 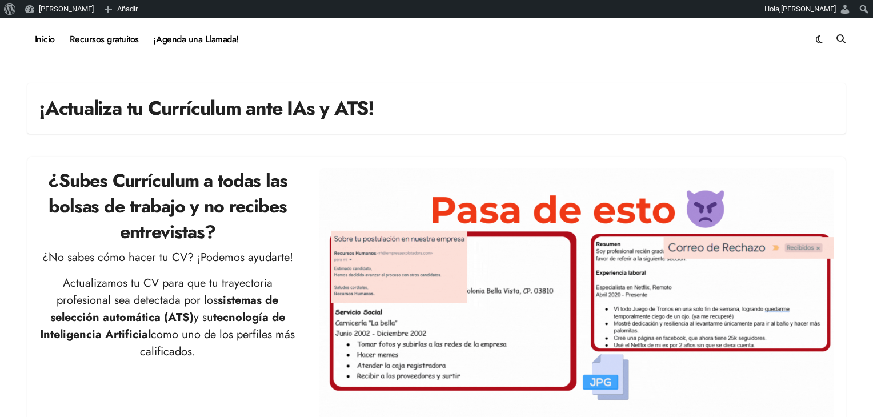 I want to click on strong: sistemas de selección automática (ATS), so click(x=164, y=308).